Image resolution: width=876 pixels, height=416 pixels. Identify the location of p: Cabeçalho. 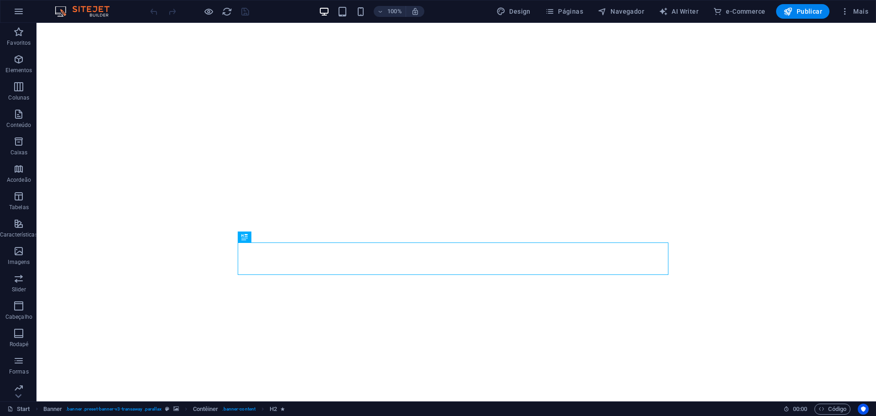
(19, 317).